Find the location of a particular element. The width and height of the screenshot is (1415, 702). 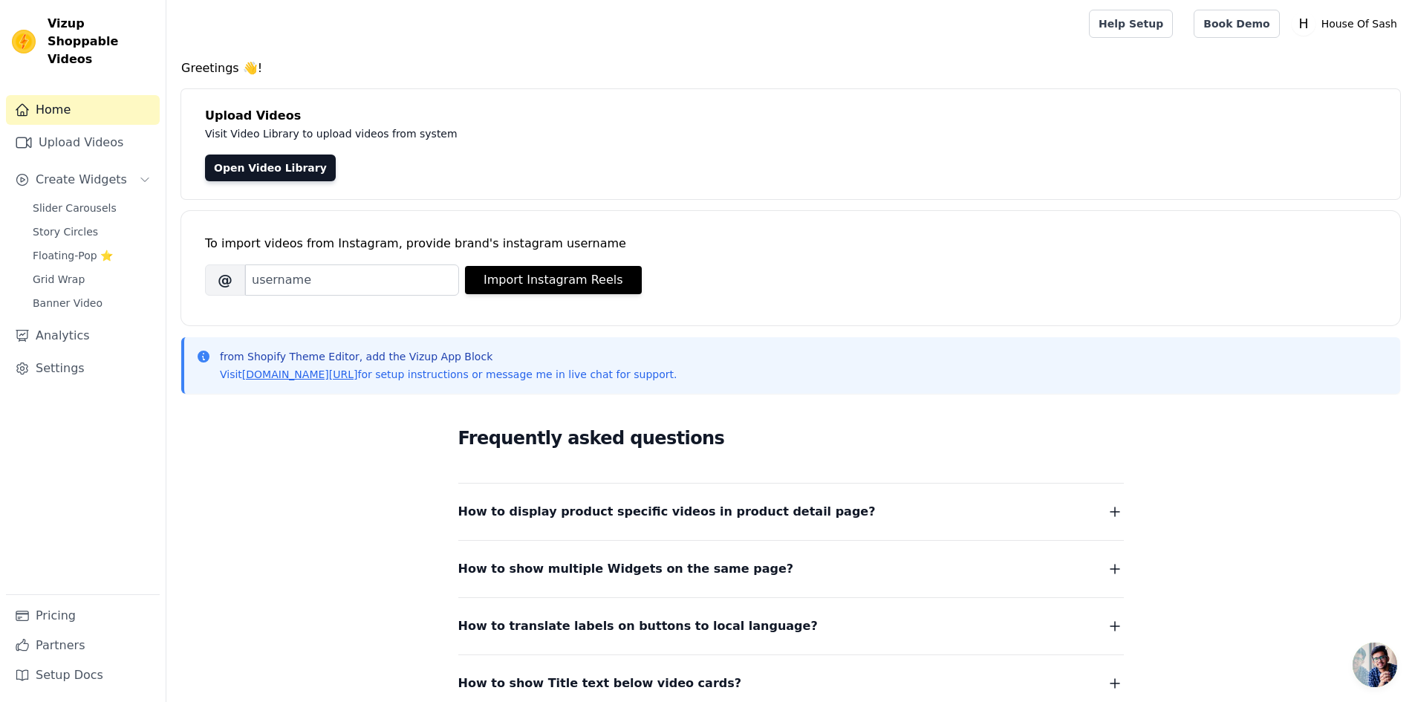

span: Grid Wrap is located at coordinates (59, 279).